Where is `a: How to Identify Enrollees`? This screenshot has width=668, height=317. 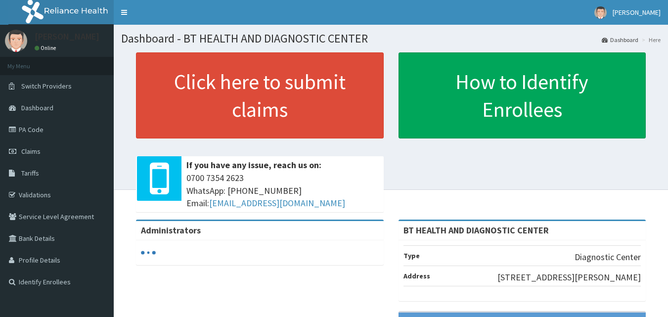
a: How to Identify Enrollees is located at coordinates (522, 95).